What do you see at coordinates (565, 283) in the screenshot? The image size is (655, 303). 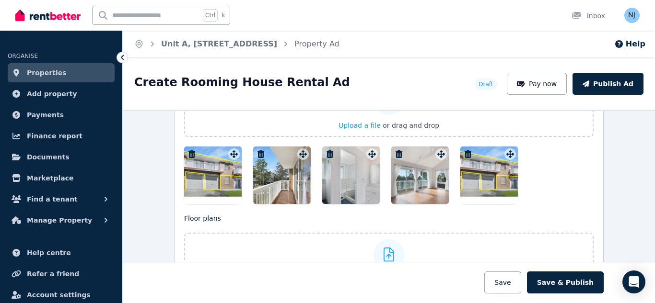 I see `button: Save & Publish` at bounding box center [565, 283].